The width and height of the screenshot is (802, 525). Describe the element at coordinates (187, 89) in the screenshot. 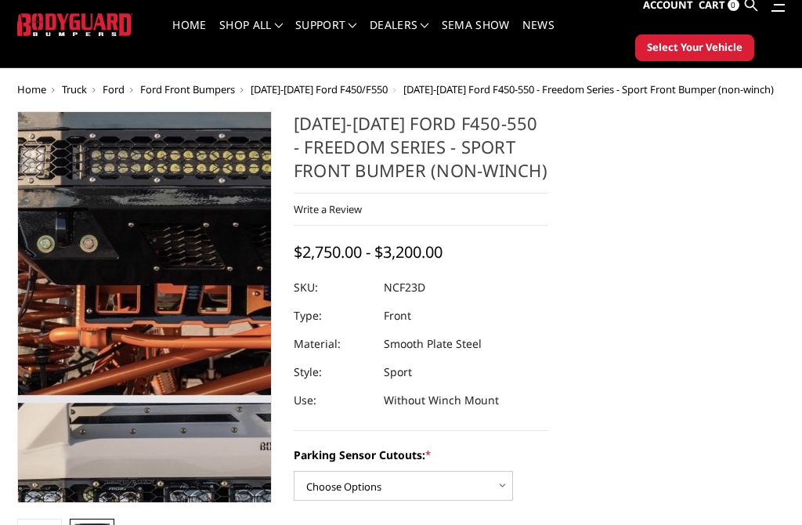

I see `a: Ford Front Bumpers` at that location.